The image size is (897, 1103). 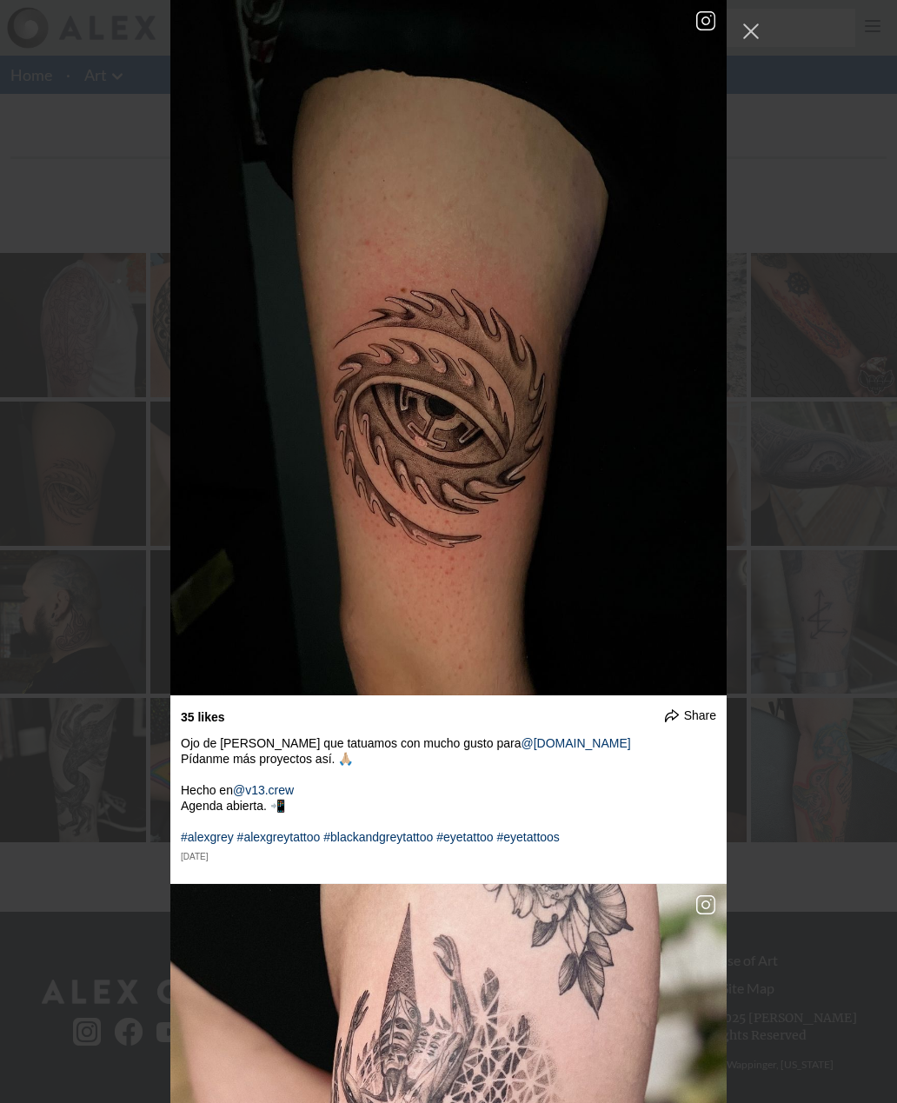 I want to click on span: Share, so click(x=700, y=715).